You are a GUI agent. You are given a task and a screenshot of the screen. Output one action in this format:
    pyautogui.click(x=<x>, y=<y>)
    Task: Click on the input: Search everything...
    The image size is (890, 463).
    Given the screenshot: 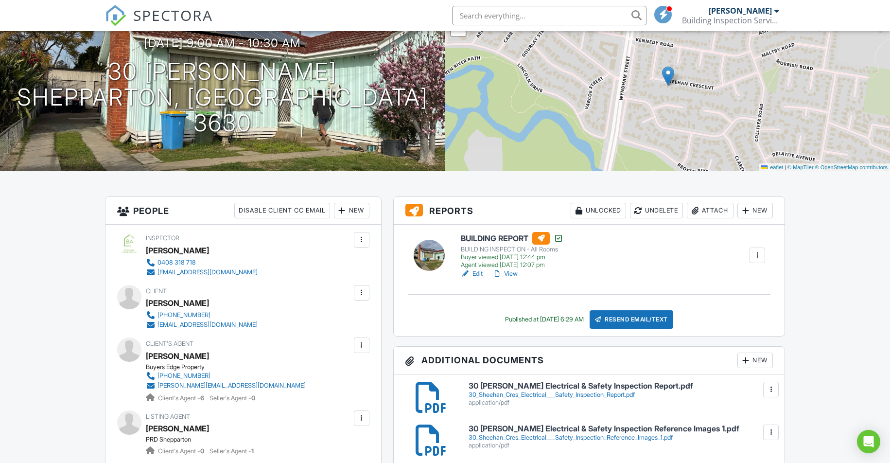 What is the action you would take?
    pyautogui.click(x=549, y=16)
    